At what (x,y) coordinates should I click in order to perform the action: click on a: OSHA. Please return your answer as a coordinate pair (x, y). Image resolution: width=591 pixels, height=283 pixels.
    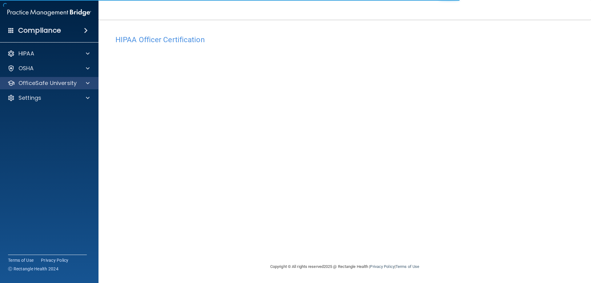
    Looking at the image, I should click on (48, 68).